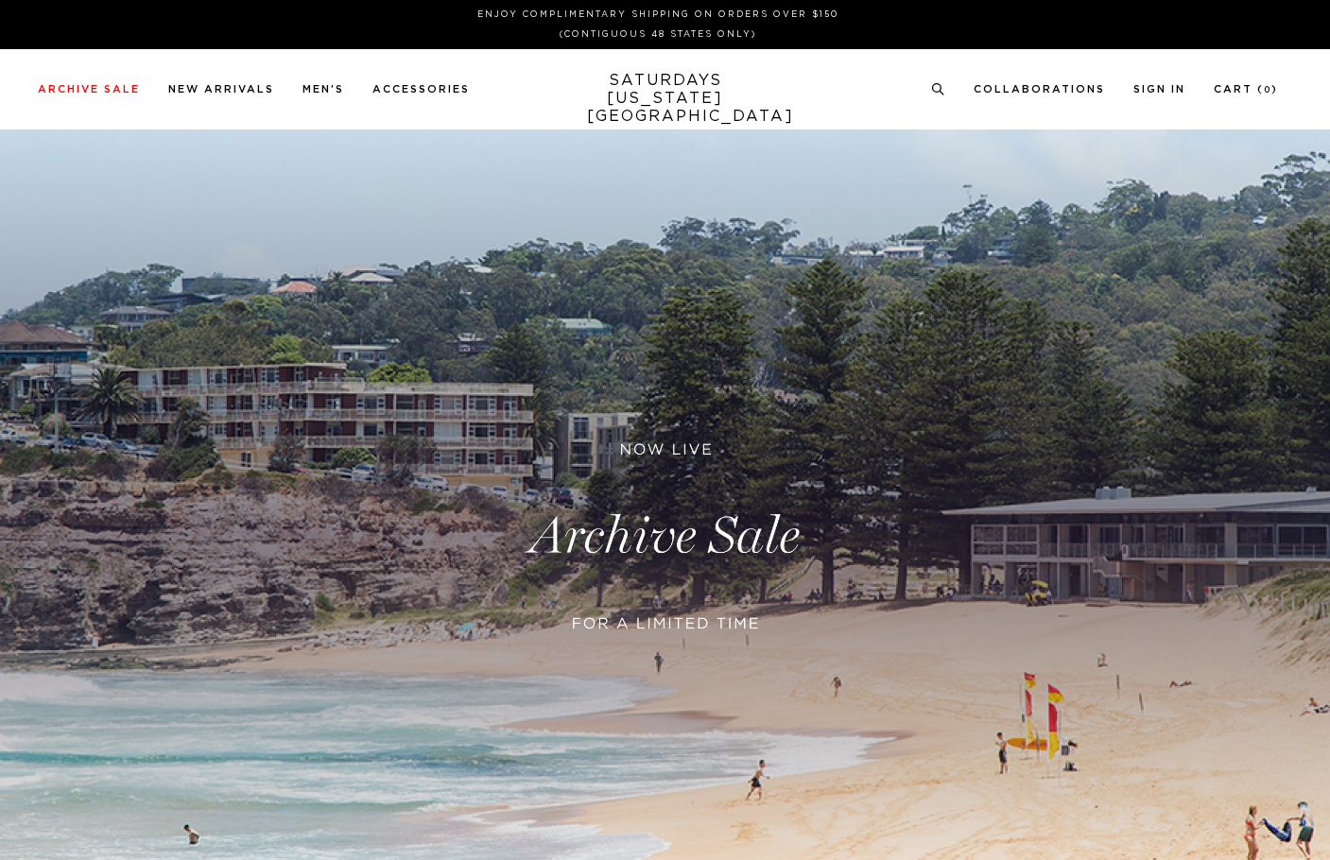 The image size is (1330, 860). Describe the element at coordinates (1159, 89) in the screenshot. I see `a: Sign In` at that location.